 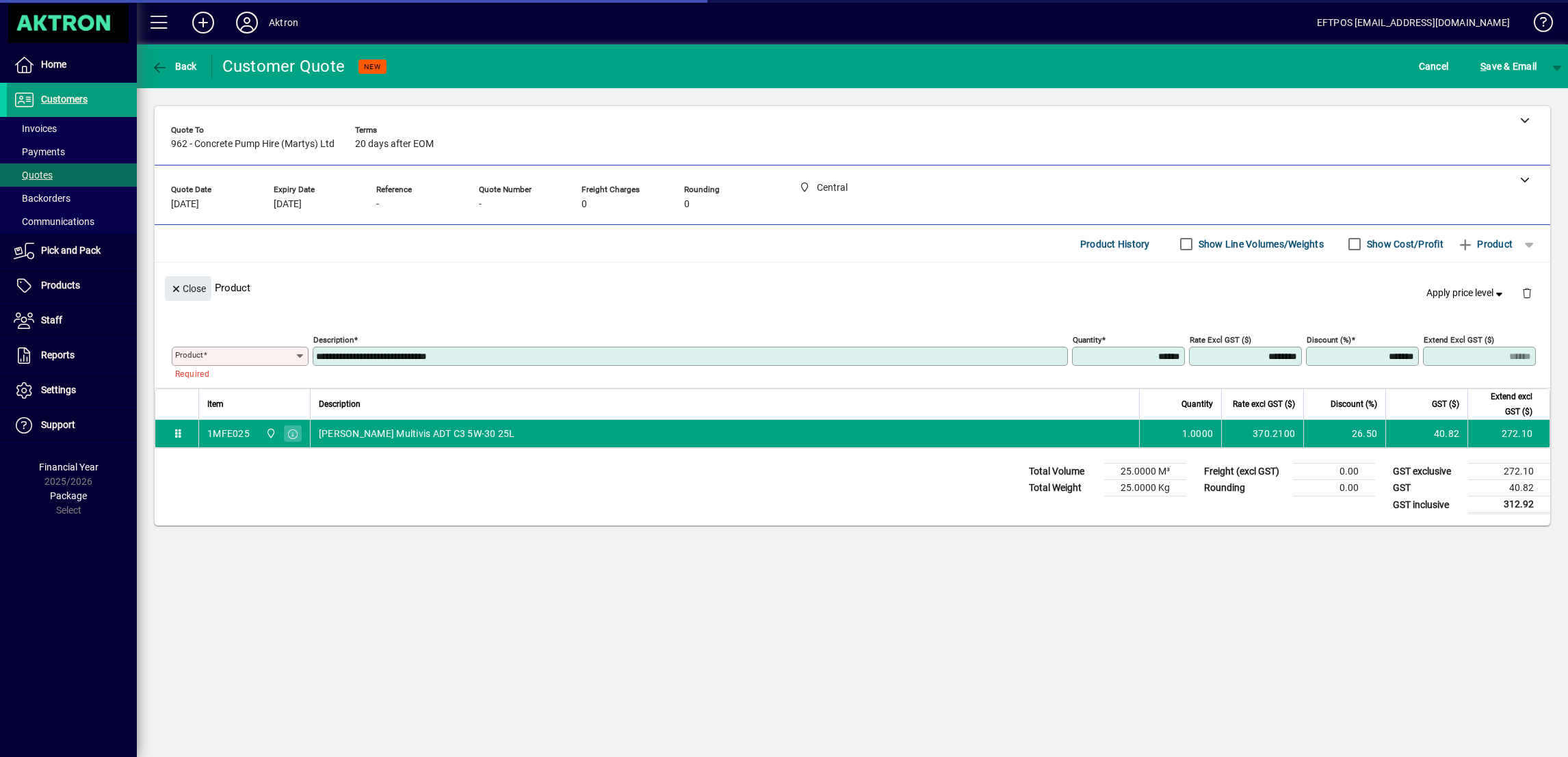 What do you see at coordinates (72, 65) in the screenshot?
I see `a: Home` at bounding box center [72, 65].